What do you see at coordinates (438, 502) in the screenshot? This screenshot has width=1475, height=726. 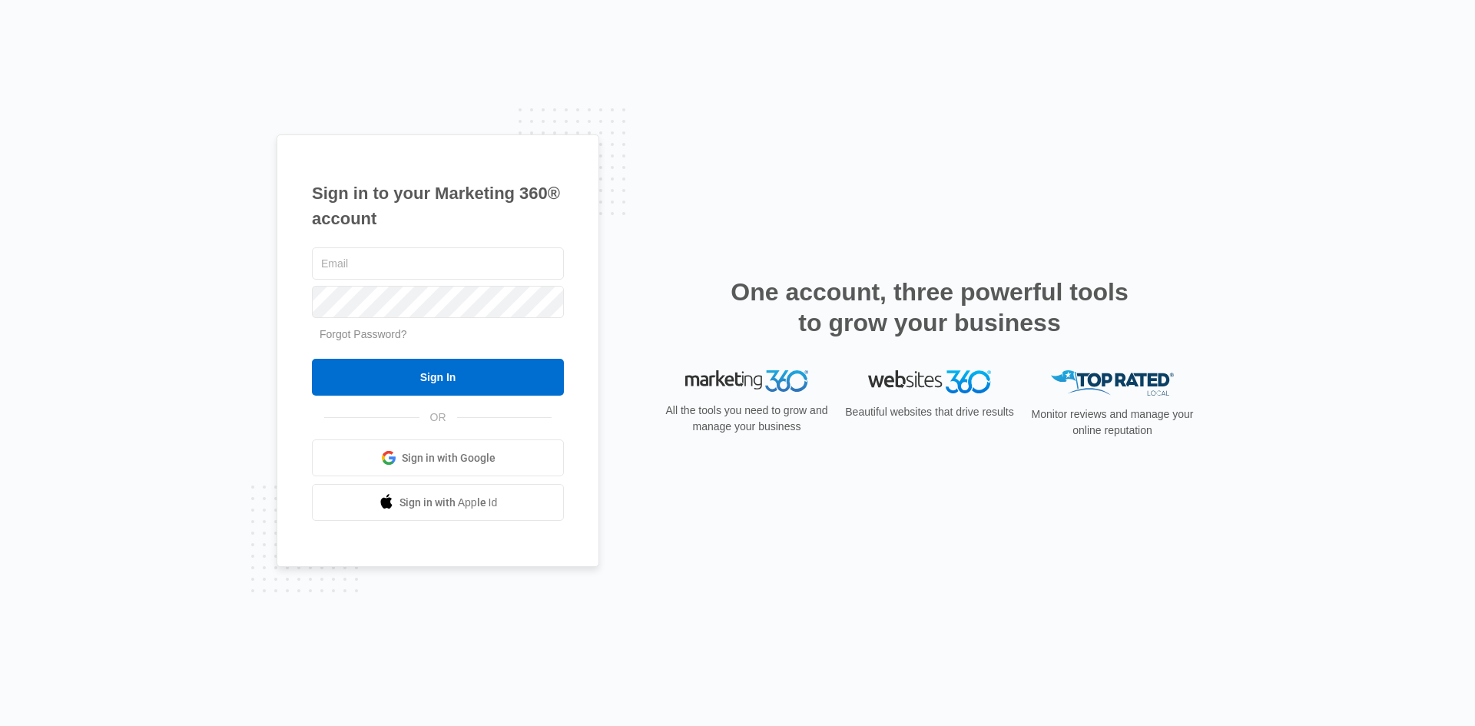 I see `a: Sign in with Apple Id` at bounding box center [438, 502].